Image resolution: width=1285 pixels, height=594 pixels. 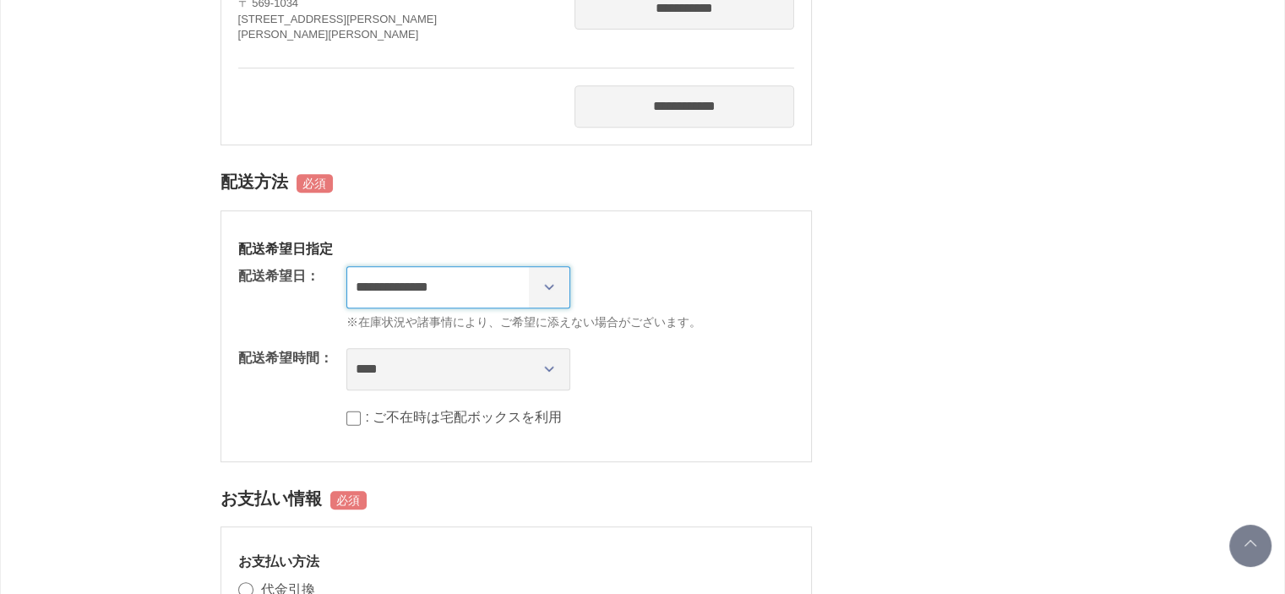 What do you see at coordinates (516, 561) in the screenshot?
I see `h3: お支払い方法` at bounding box center [516, 561].